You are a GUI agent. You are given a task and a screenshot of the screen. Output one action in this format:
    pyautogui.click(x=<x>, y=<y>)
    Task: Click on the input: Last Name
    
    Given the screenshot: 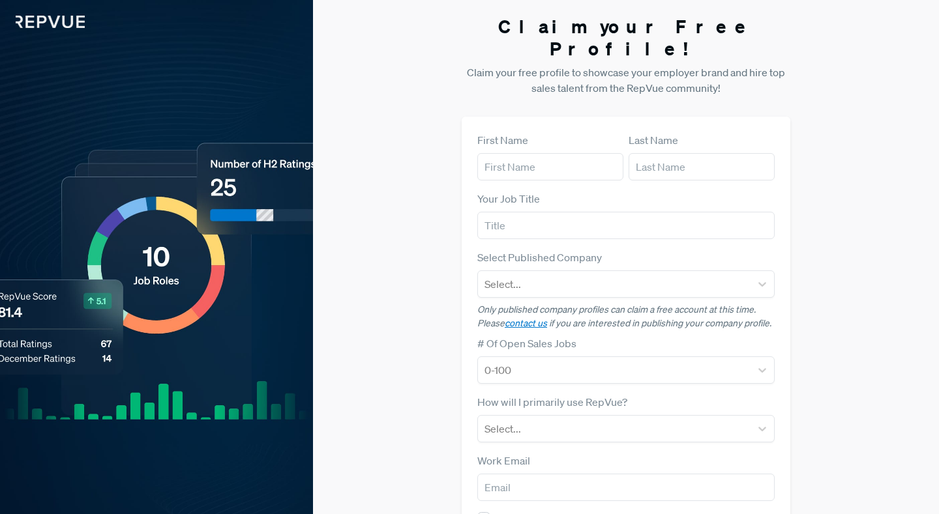 What is the action you would take?
    pyautogui.click(x=702, y=167)
    